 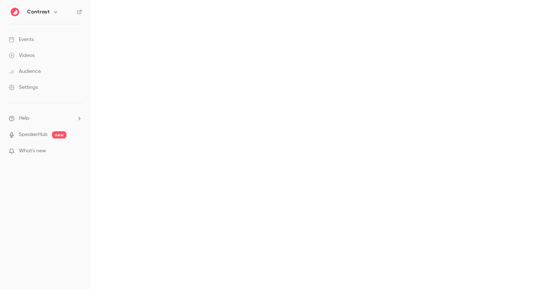 What do you see at coordinates (23, 88) in the screenshot?
I see `div: Settings` at bounding box center [23, 88].